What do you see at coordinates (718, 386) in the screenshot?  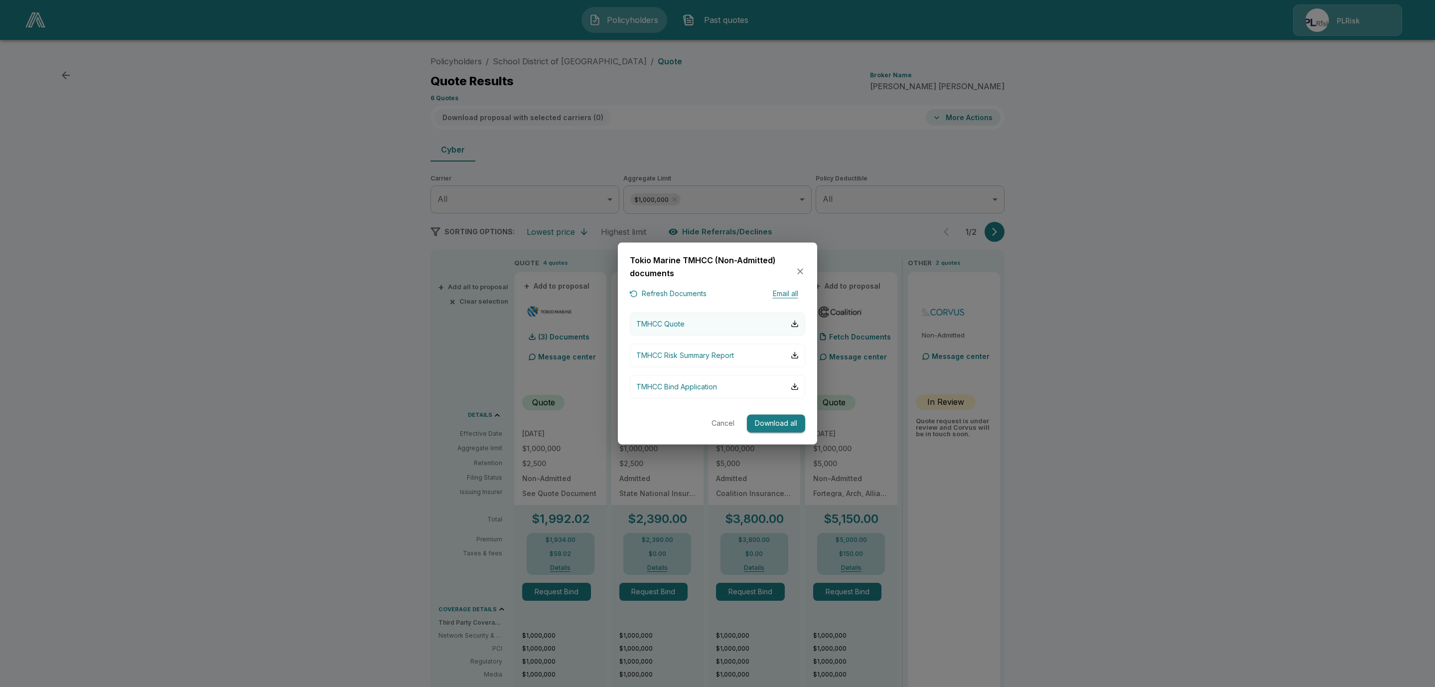 I see `button: TMHCC Bind Application` at bounding box center [718, 386].